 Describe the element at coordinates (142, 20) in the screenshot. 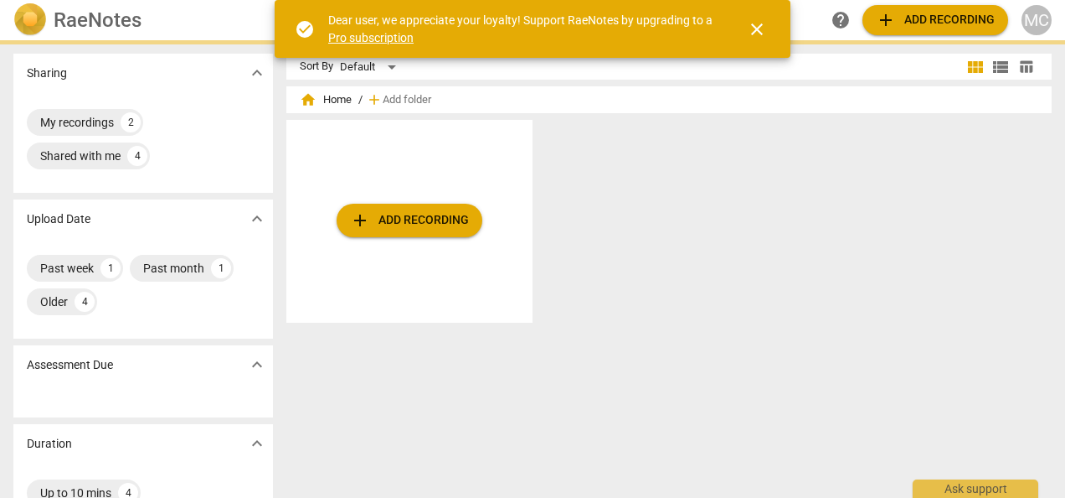

I see `a: LogoRaeNotes` at that location.